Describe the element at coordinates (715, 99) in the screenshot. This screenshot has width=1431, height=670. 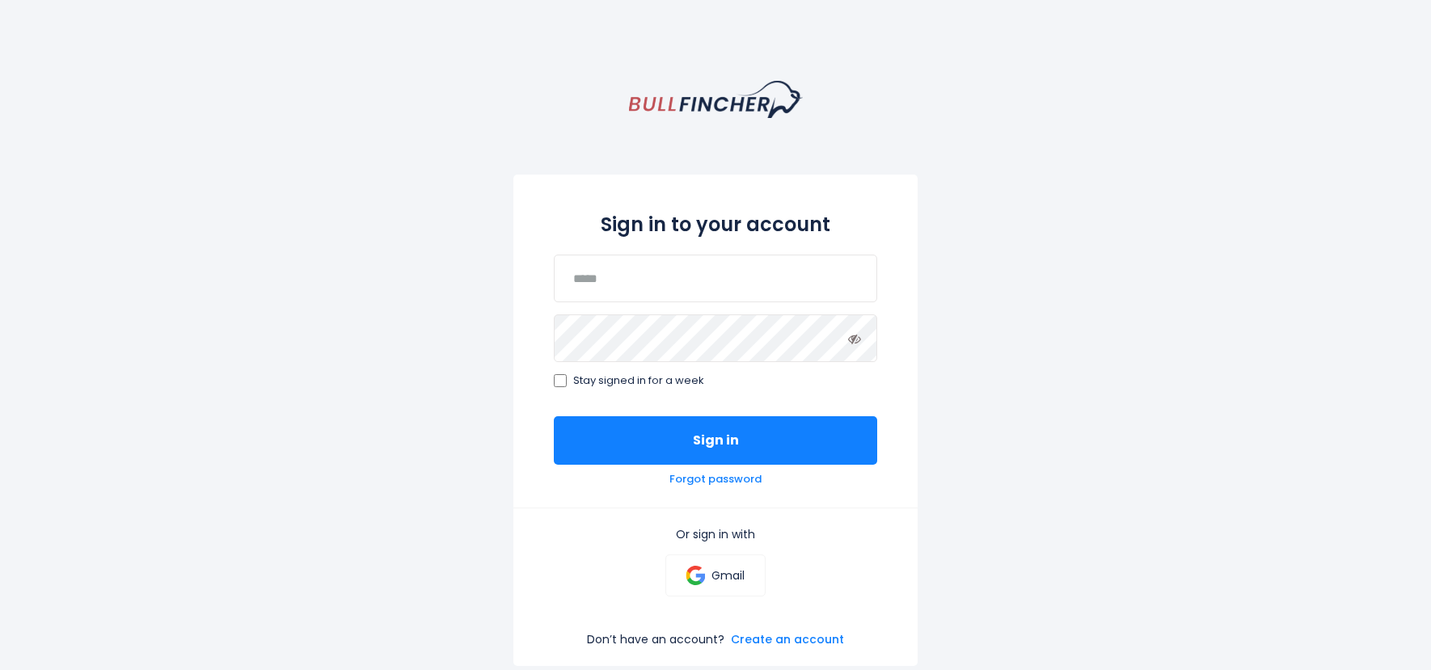
I see `a: homepage` at that location.